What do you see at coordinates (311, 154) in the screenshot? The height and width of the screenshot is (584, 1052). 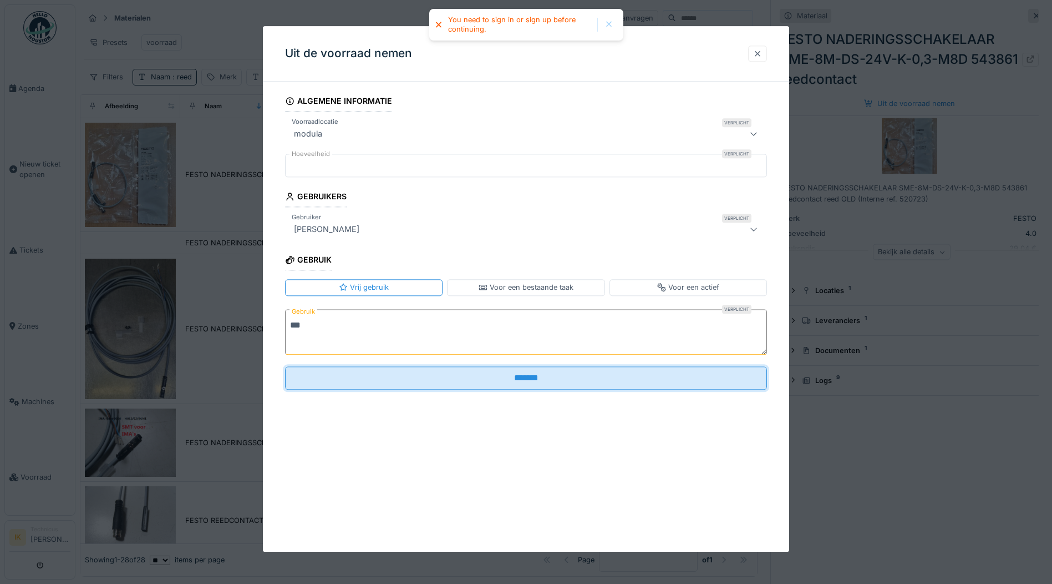 I see `label: Hoeveelheid` at bounding box center [311, 154].